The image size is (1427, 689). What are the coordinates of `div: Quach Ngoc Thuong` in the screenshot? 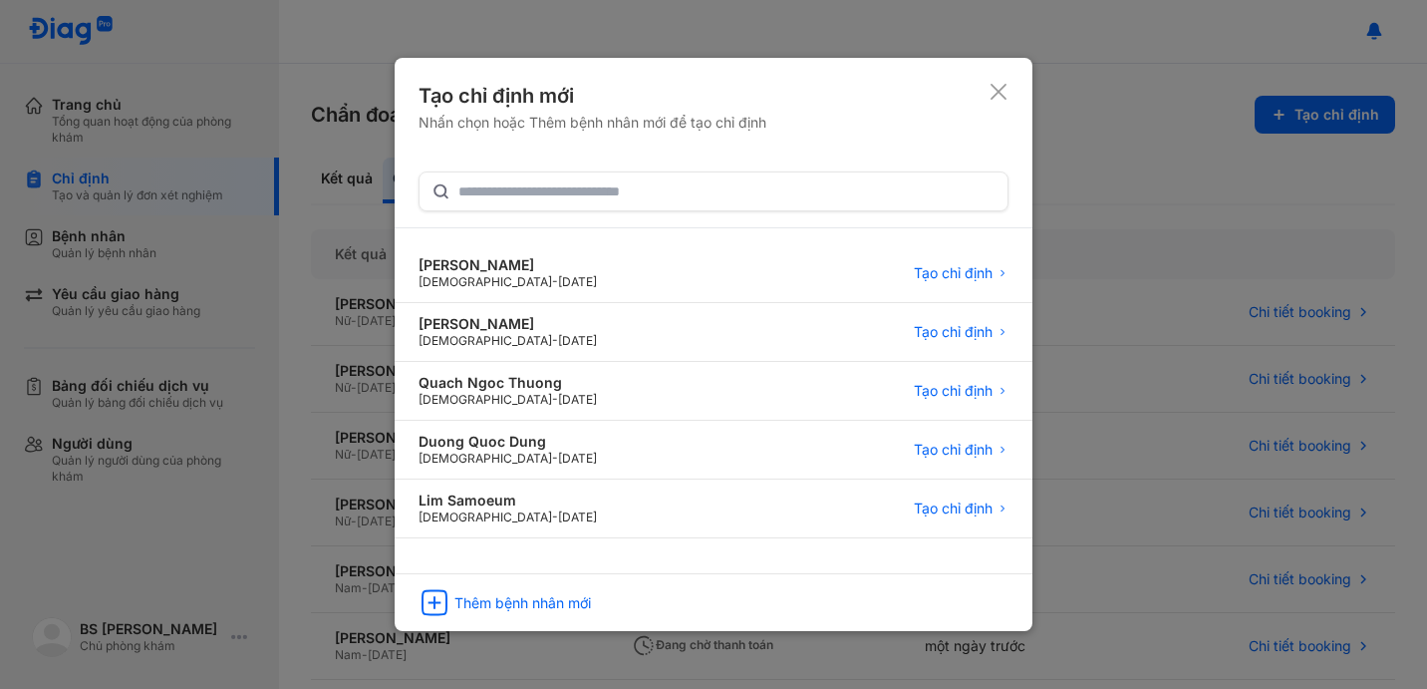 It's located at (507, 383).